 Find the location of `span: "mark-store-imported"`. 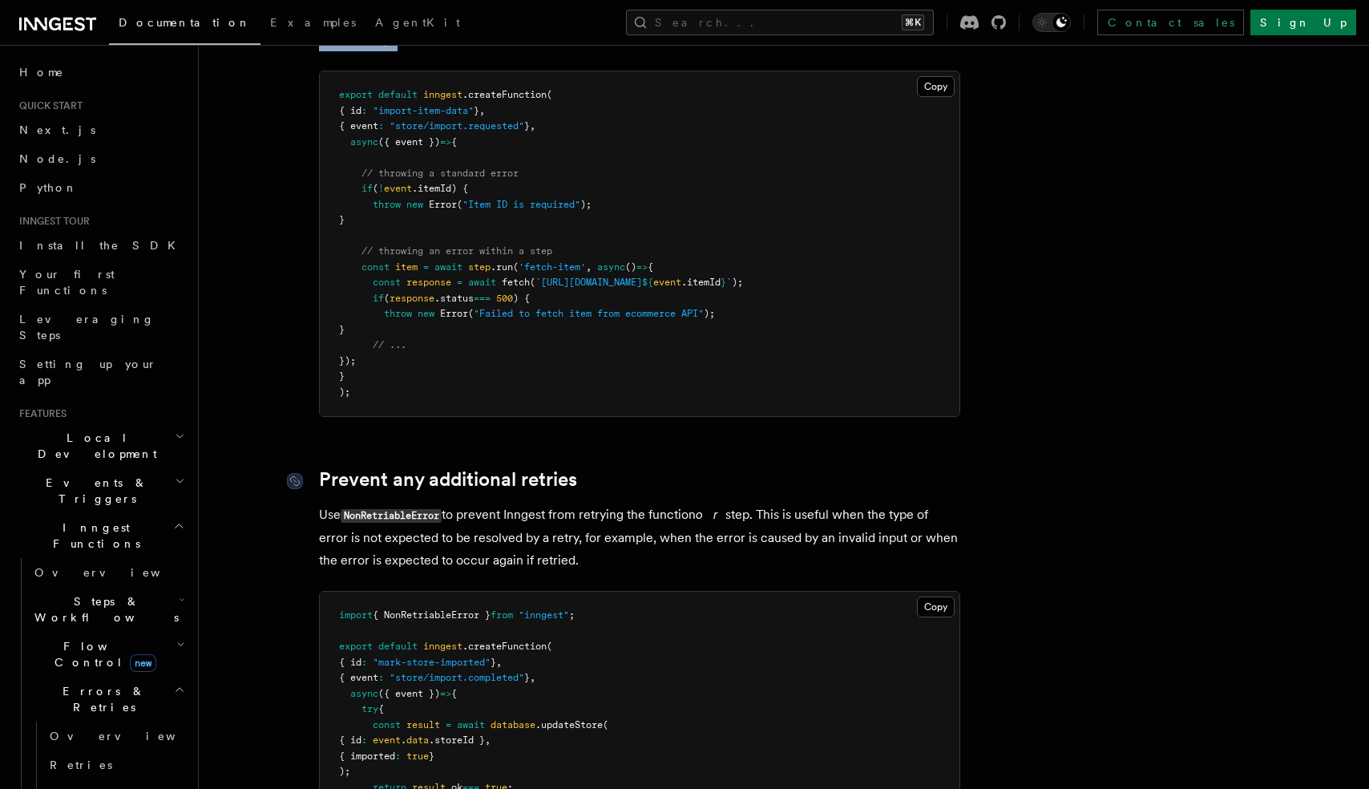

span: "mark-store-imported" is located at coordinates (431, 662).